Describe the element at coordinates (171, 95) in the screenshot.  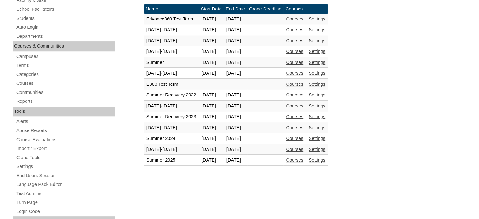
I see `td: Summer Recovery 2022` at that location.